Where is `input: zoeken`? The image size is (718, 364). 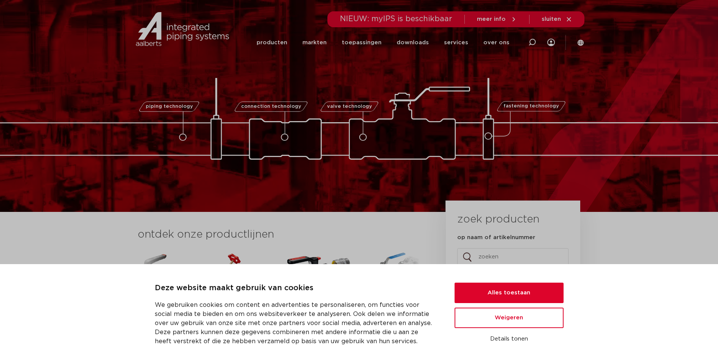
input: zoeken is located at coordinates (513, 257).